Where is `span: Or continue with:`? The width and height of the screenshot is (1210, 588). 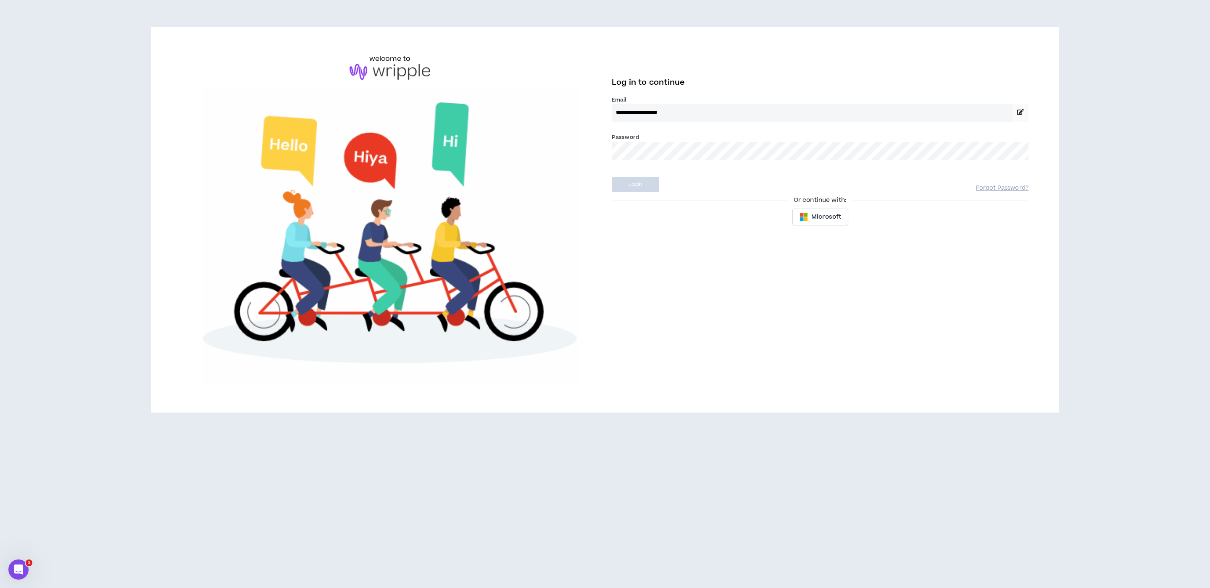
span: Or continue with: is located at coordinates (820, 200).